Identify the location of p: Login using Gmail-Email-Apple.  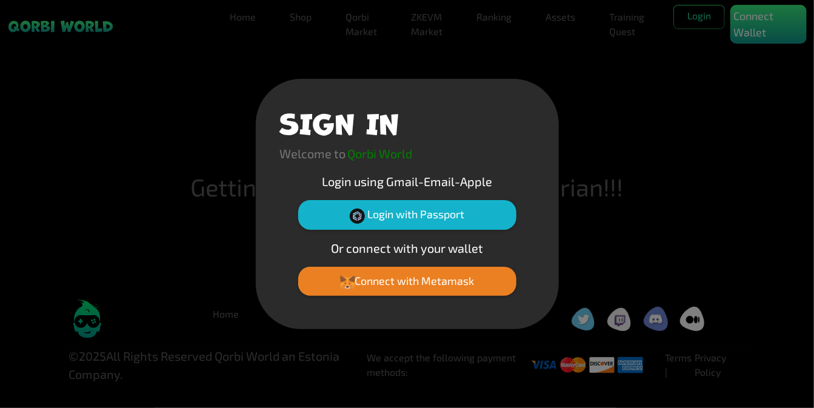
(407, 181).